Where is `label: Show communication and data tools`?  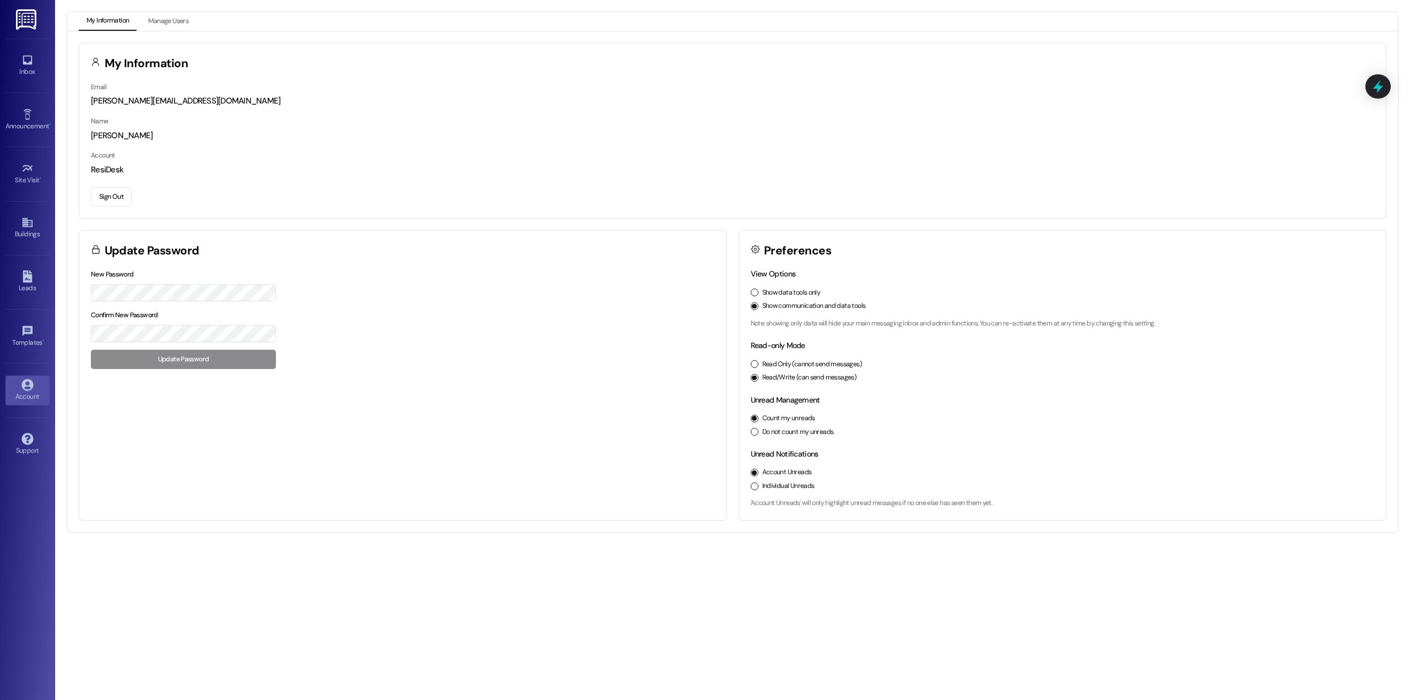 label: Show communication and data tools is located at coordinates (814, 306).